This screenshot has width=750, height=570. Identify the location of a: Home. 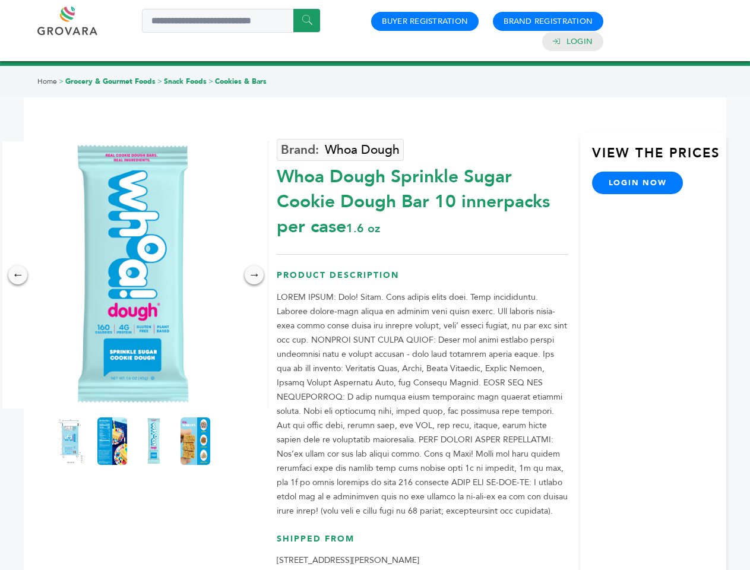
(47, 81).